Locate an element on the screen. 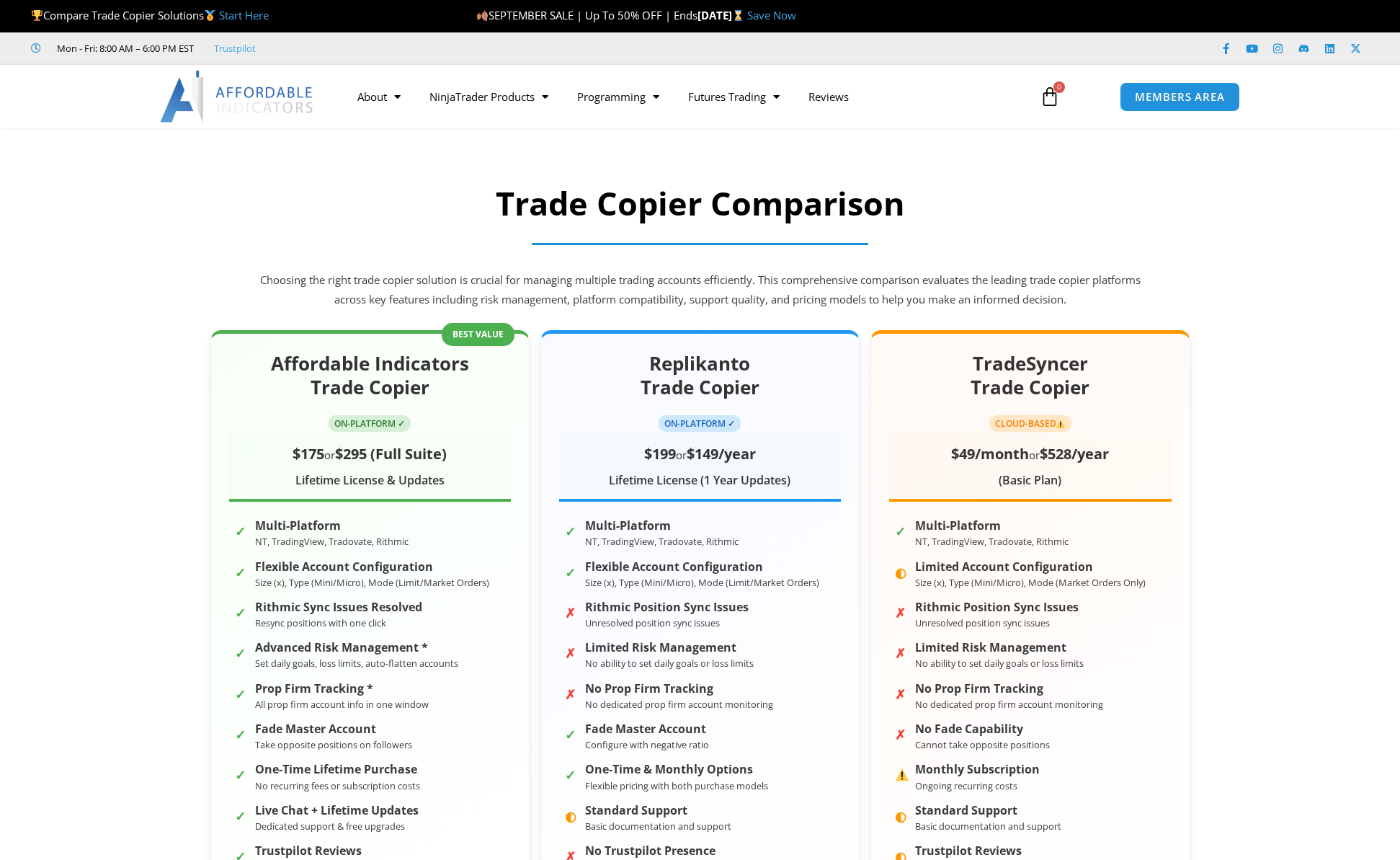  a: 0 is located at coordinates (1050, 97).